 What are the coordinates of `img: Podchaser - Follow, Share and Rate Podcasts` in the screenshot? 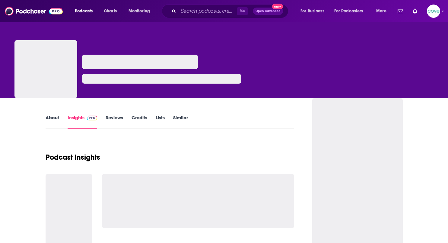 It's located at (34, 11).